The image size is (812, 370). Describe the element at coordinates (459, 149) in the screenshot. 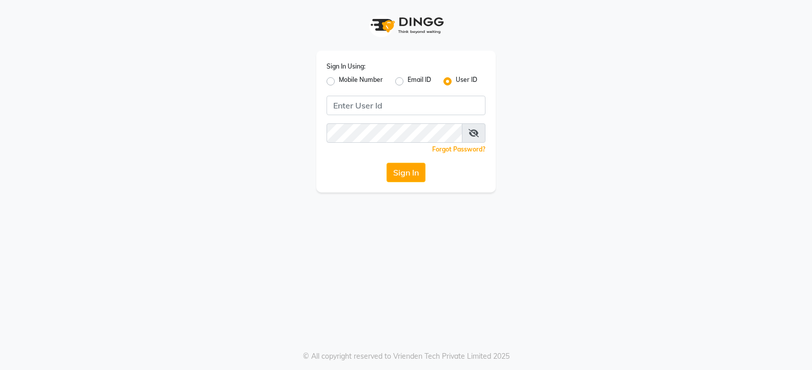

I see `a: Forgot Password?` at that location.